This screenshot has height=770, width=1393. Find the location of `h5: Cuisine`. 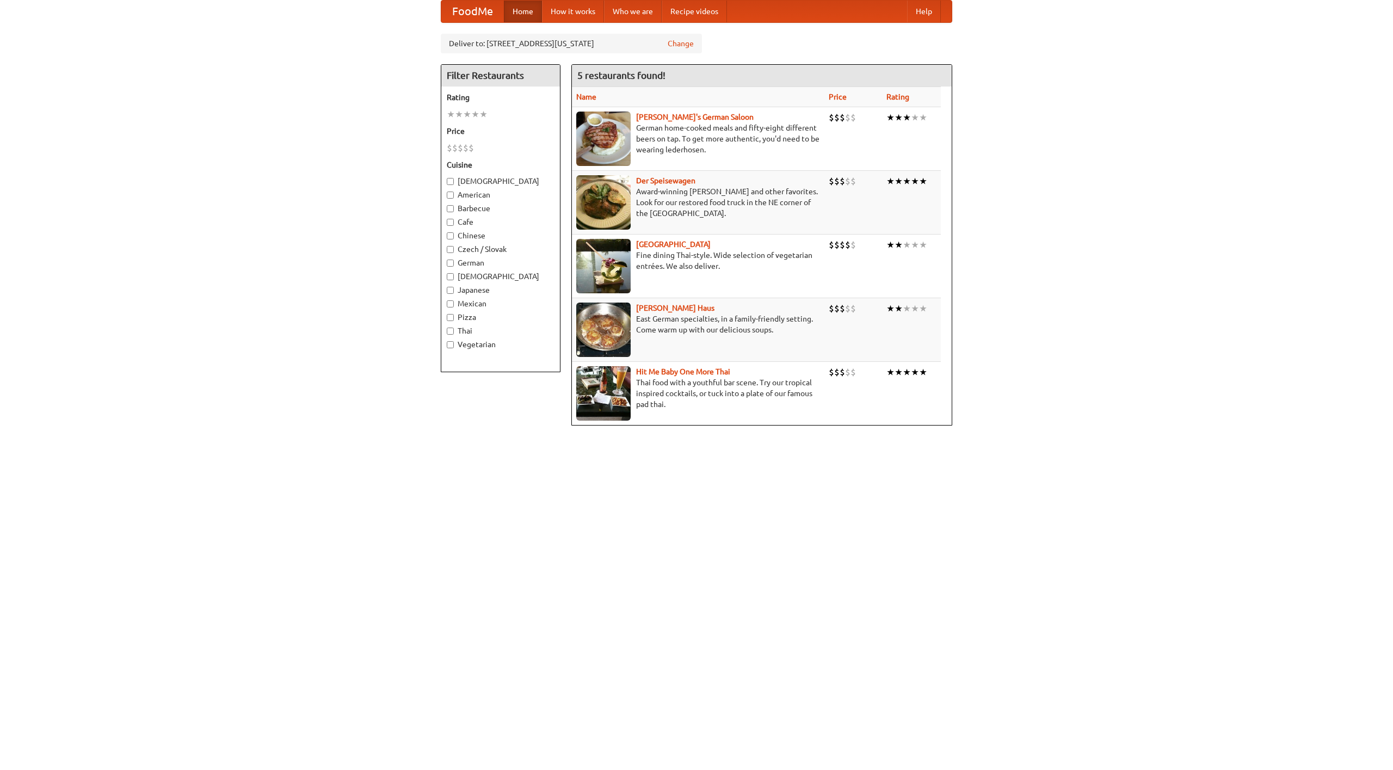

h5: Cuisine is located at coordinates (501, 165).